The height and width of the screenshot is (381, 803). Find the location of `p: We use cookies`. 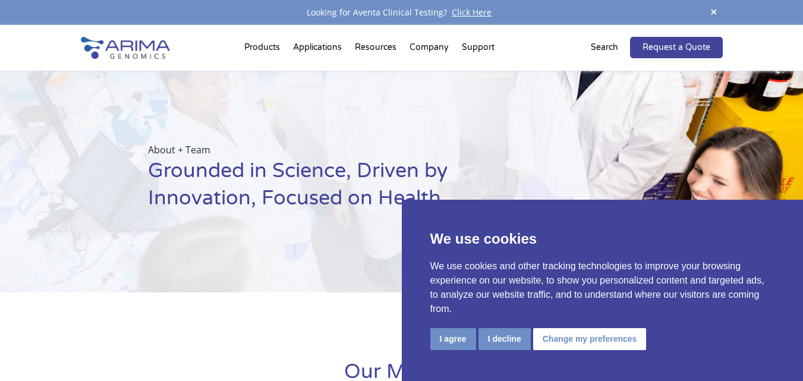

p: We use cookies is located at coordinates (603, 239).